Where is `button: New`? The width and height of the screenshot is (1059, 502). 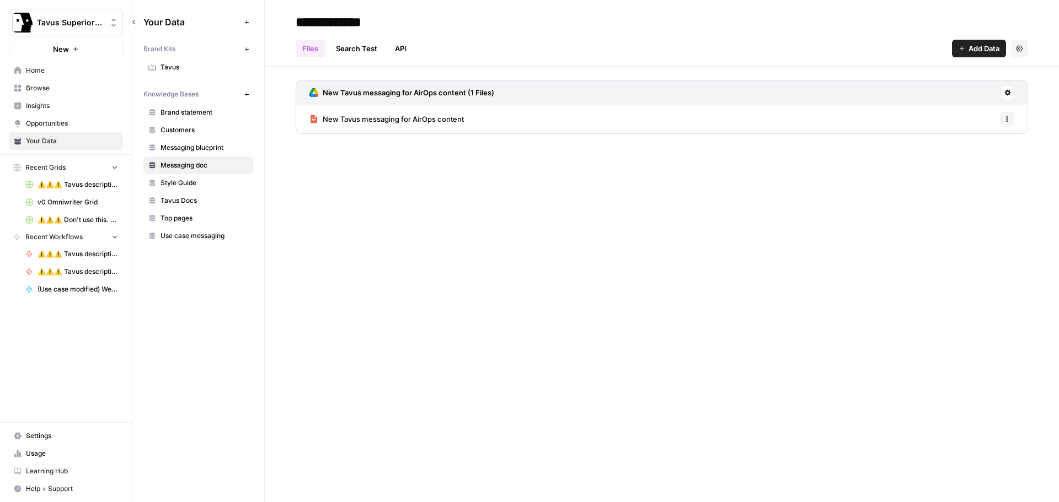
button: New is located at coordinates (66, 49).